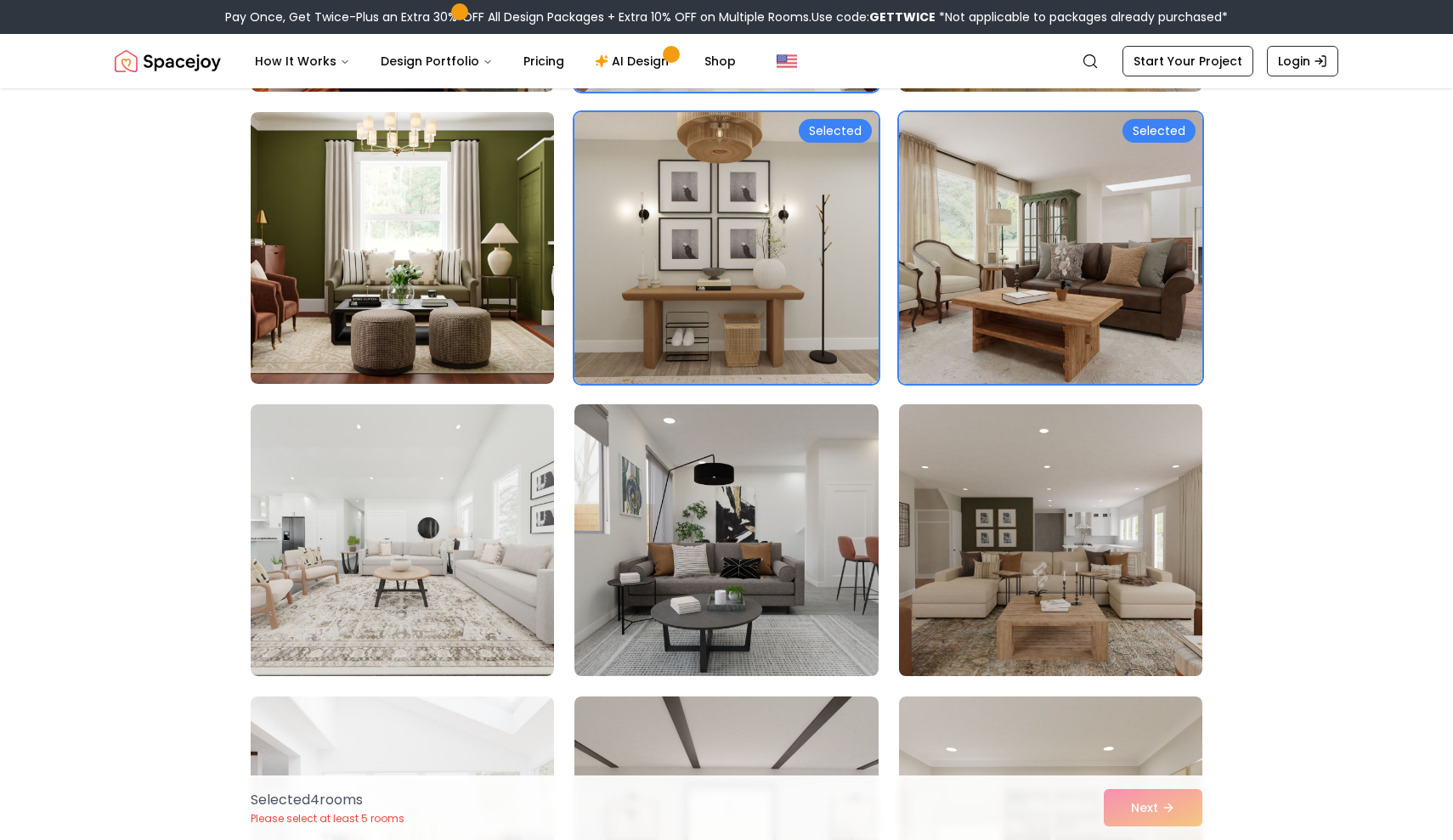 The image size is (1453, 840). I want to click on b: GETTWICE, so click(903, 17).